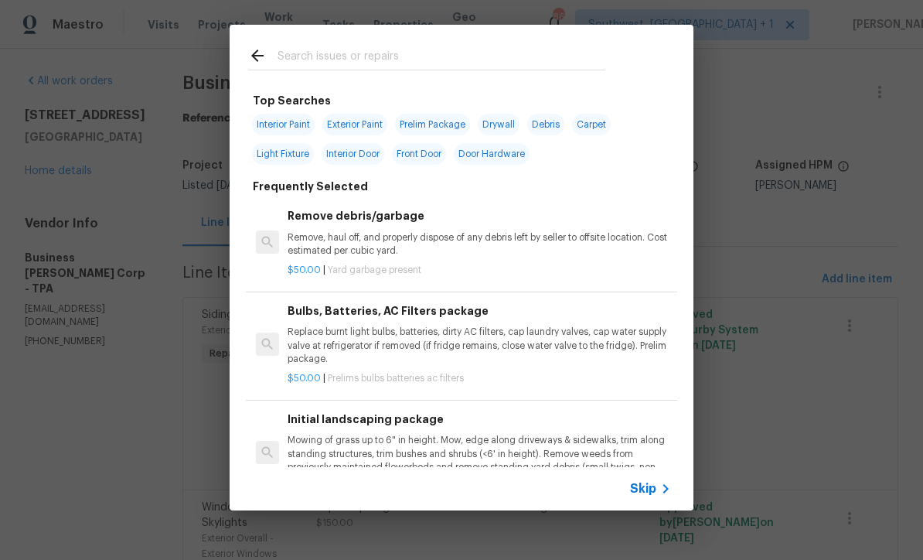  Describe the element at coordinates (492, 154) in the screenshot. I see `span: Door Hardware` at that location.